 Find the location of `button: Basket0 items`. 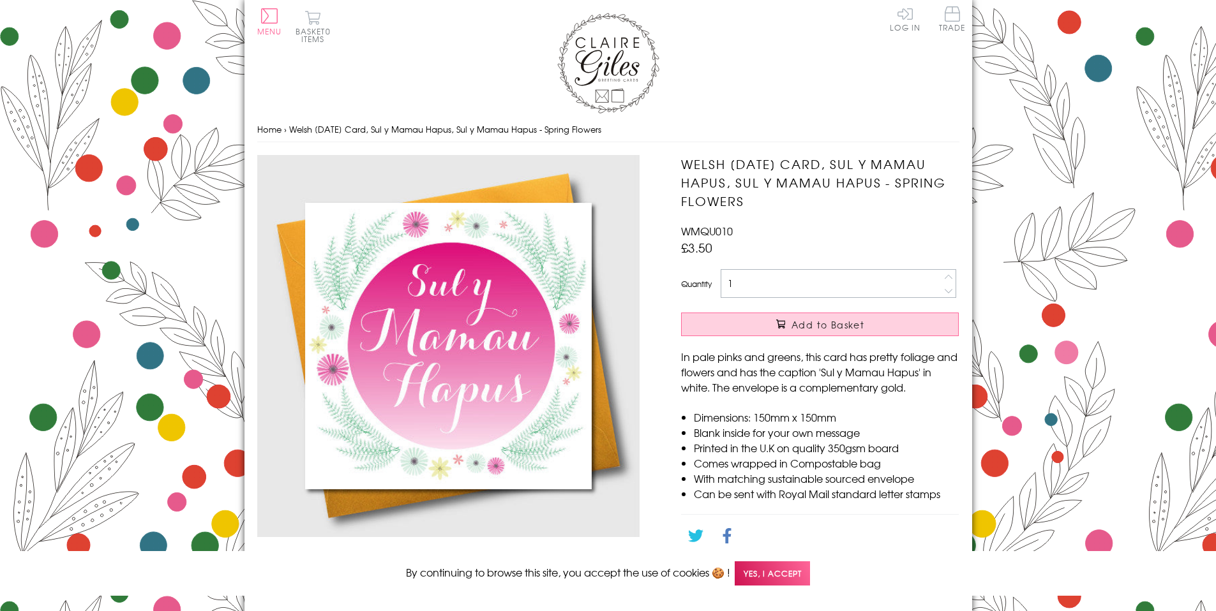

button: Basket0 items is located at coordinates (313, 26).